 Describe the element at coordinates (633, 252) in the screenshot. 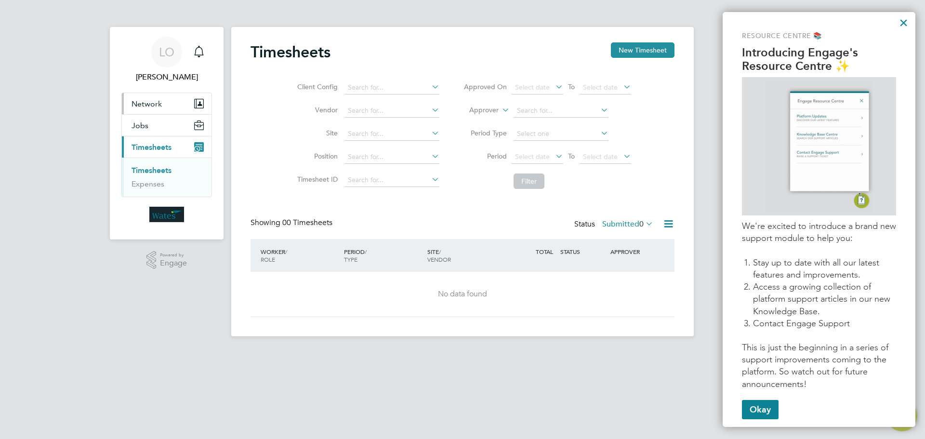

I see `div: APPROVER` at that location.